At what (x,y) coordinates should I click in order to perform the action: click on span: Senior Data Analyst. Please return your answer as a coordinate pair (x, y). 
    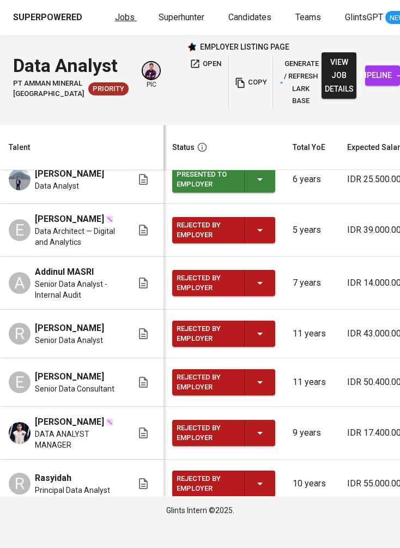
    Looking at the image, I should click on (69, 340).